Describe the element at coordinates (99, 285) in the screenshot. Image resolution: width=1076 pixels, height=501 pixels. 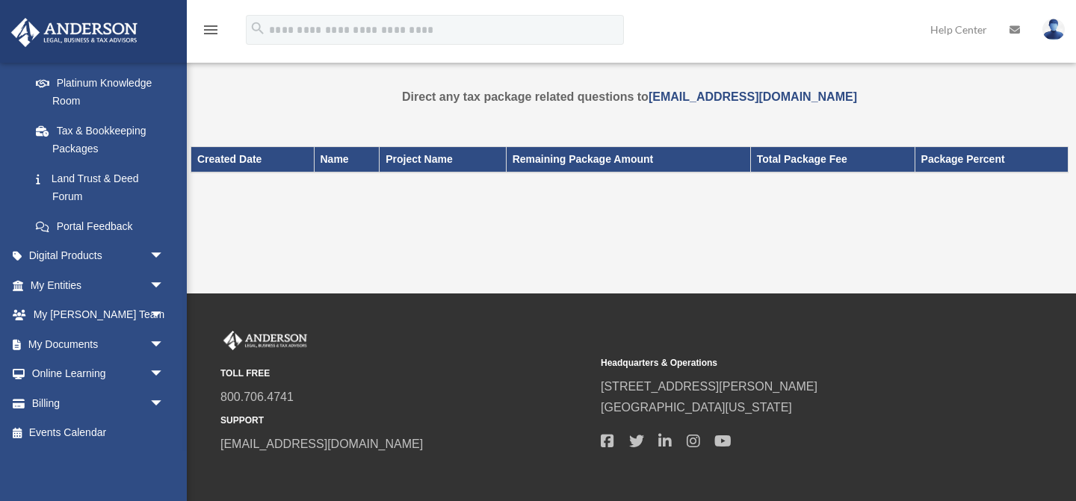
I see `a: My Entitiesarrow_drop_down` at that location.